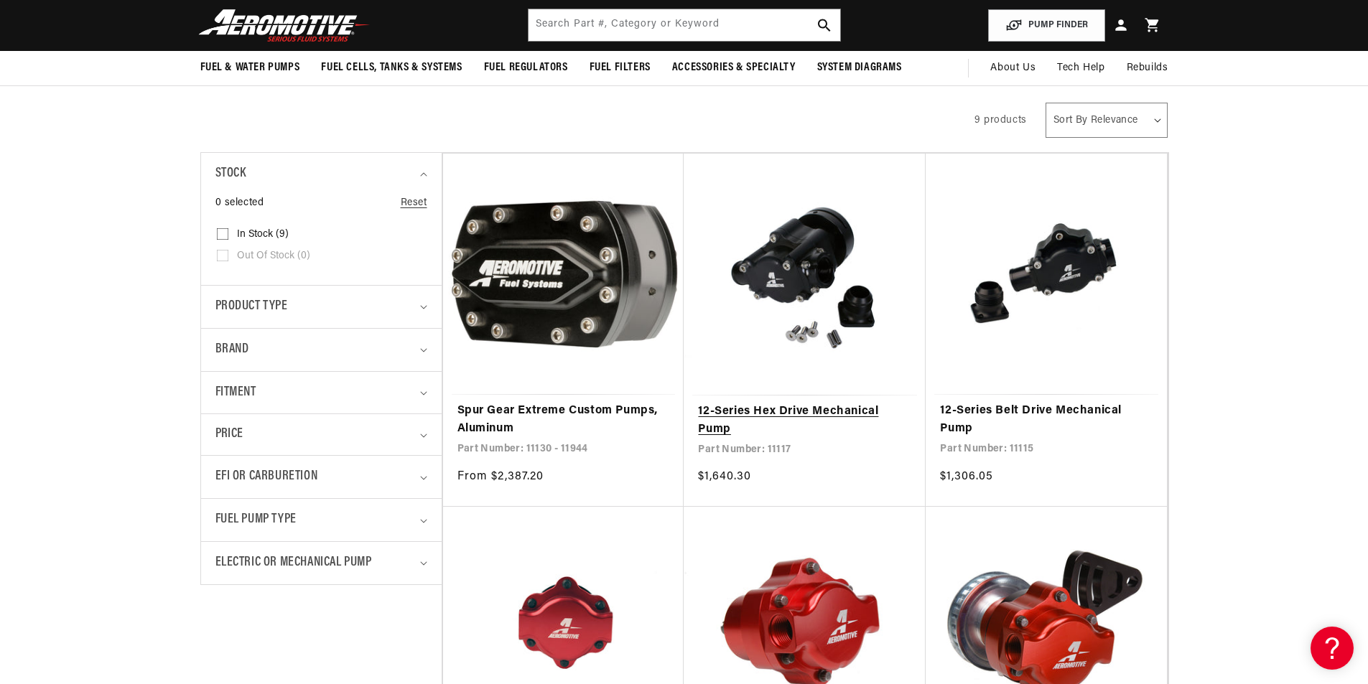 The image size is (1368, 684). I want to click on span: Price, so click(229, 434).